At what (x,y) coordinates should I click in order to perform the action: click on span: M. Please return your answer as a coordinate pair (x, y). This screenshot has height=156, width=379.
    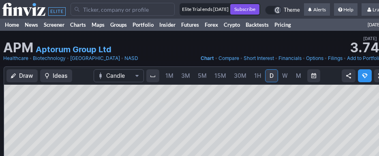
    Looking at the image, I should click on (299, 75).